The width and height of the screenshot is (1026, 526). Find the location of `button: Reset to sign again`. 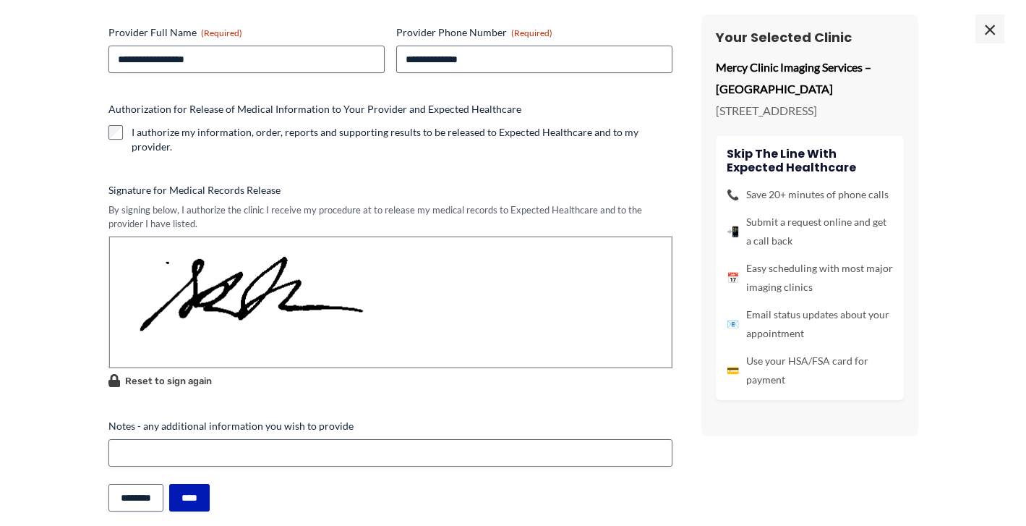

button: Reset to sign again is located at coordinates (160, 380).